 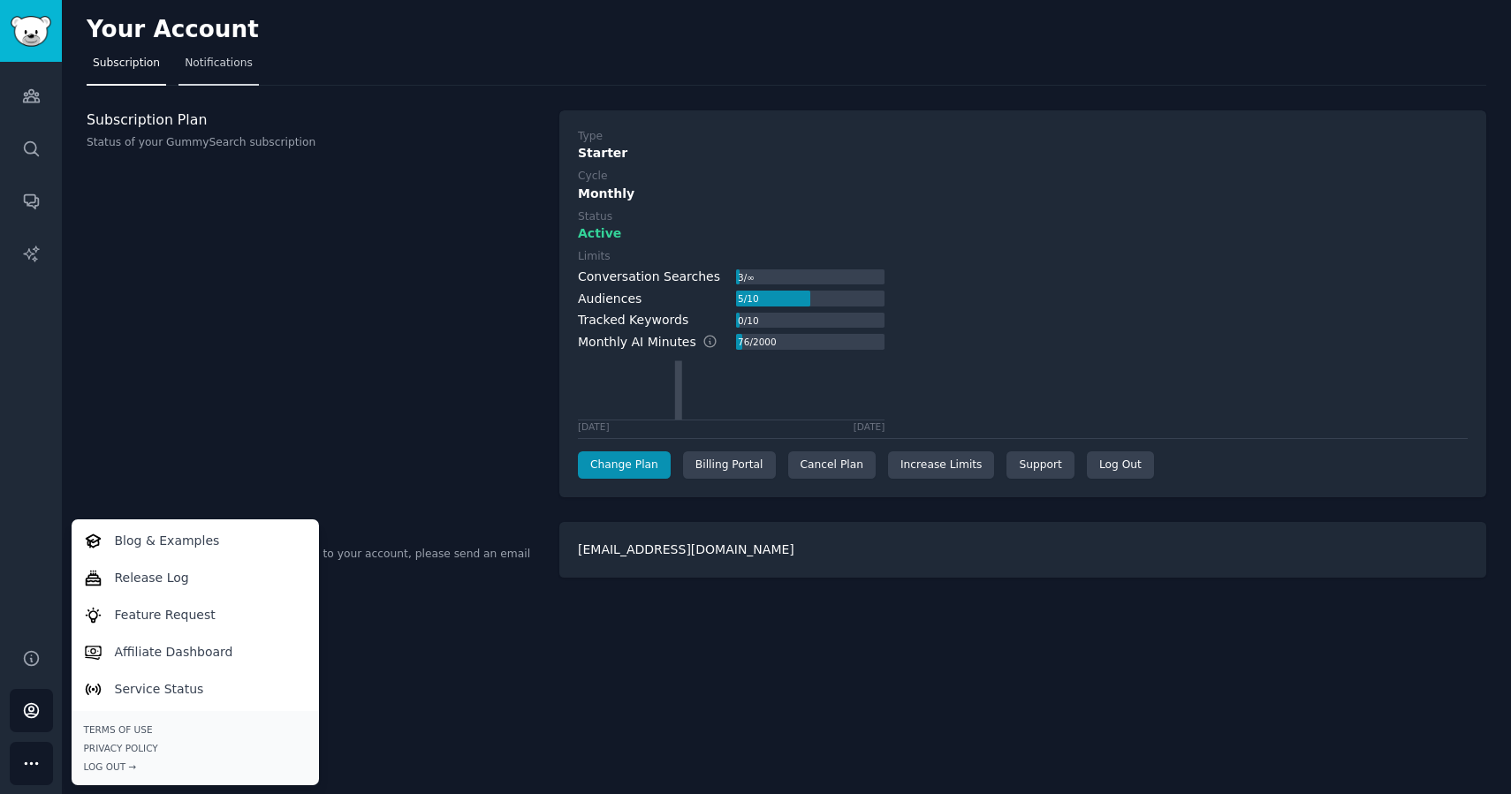 What do you see at coordinates (632, 320) in the screenshot?
I see `div: Tracked Keywords` at bounding box center [632, 320].